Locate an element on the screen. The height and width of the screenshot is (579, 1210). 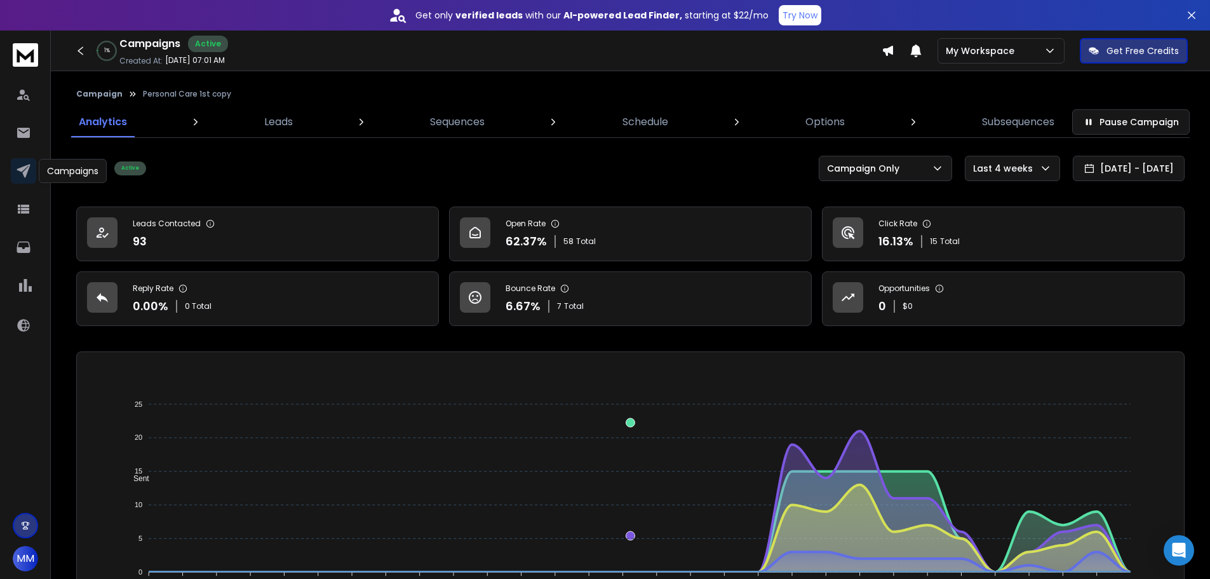
a: Schedule is located at coordinates (645, 122).